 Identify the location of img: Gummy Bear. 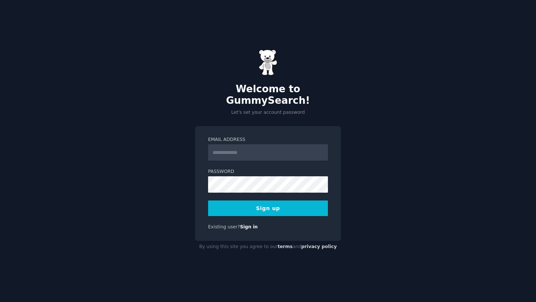
(268, 63).